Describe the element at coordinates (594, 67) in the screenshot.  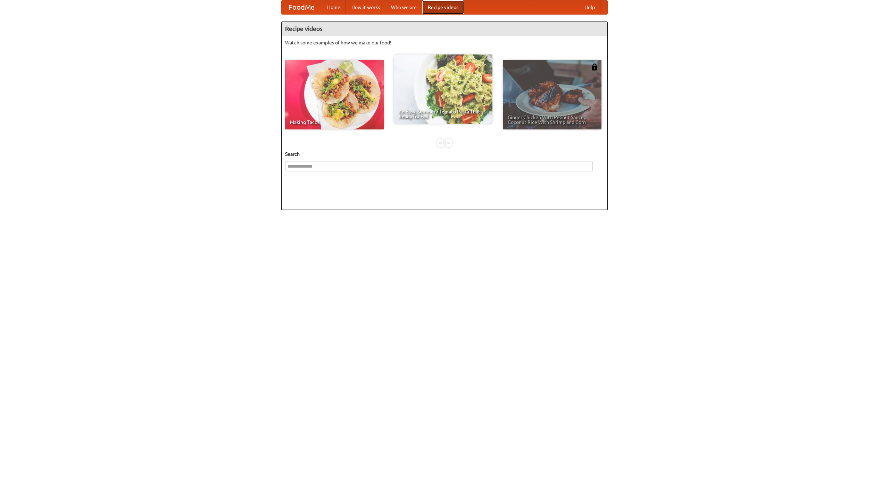
I see `img: 483408.png` at that location.